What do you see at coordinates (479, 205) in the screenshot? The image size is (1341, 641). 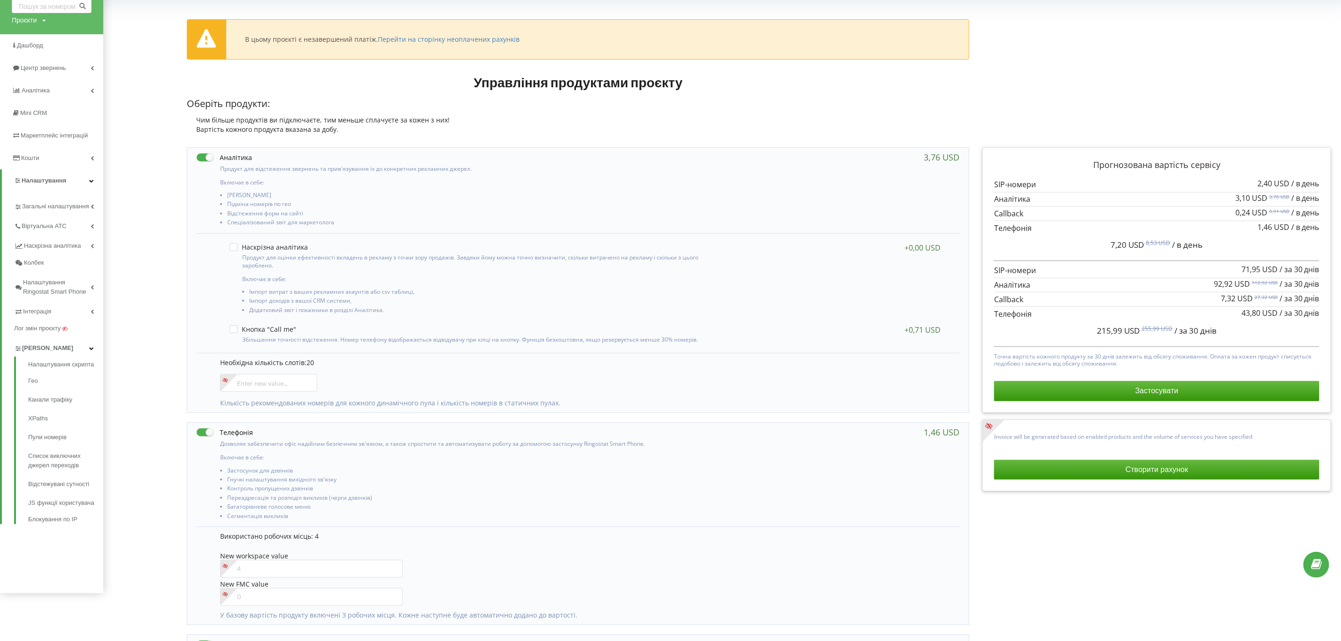 I see `li: Підміна номерів по гео` at bounding box center [479, 205].